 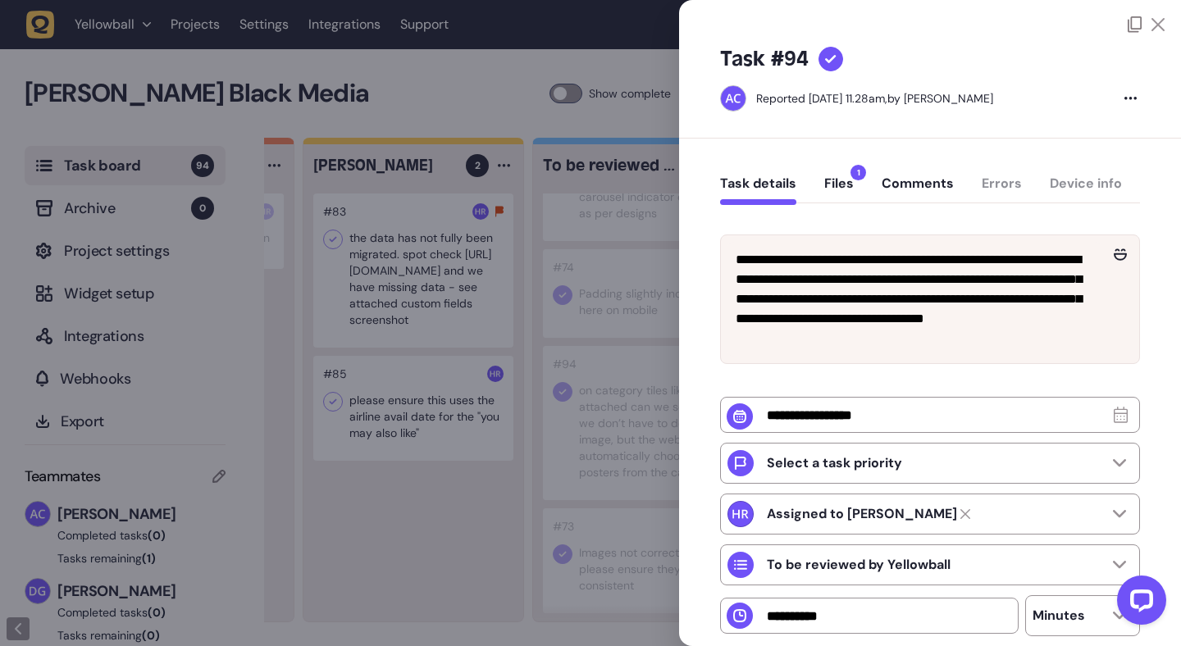 I want to click on button: Task details, so click(x=758, y=190).